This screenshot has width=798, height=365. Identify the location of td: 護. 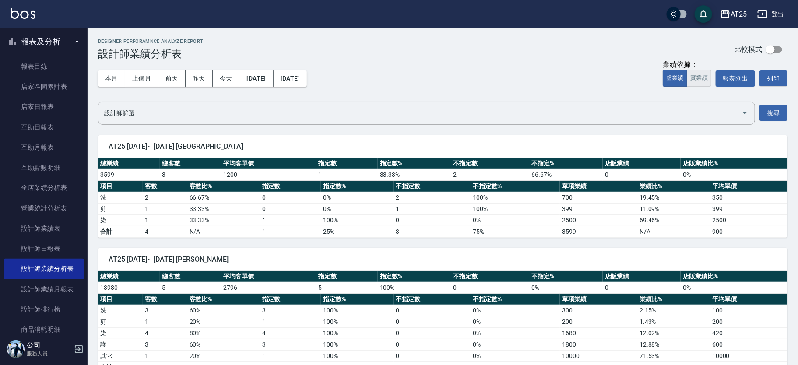
(120, 345).